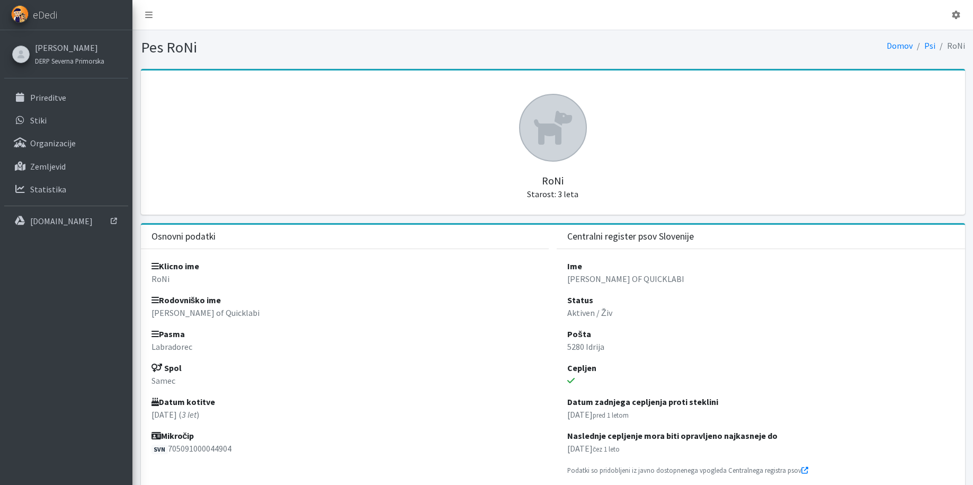  I want to click on em: 3 let, so click(189, 414).